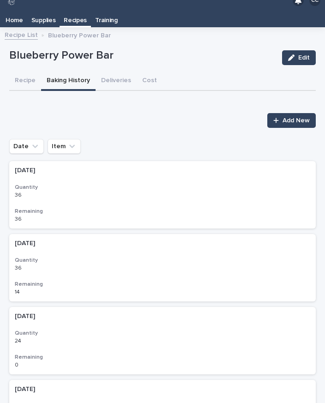 This screenshot has height=403, width=325. What do you see at coordinates (18, 364) in the screenshot?
I see `p: 0` at bounding box center [18, 364].